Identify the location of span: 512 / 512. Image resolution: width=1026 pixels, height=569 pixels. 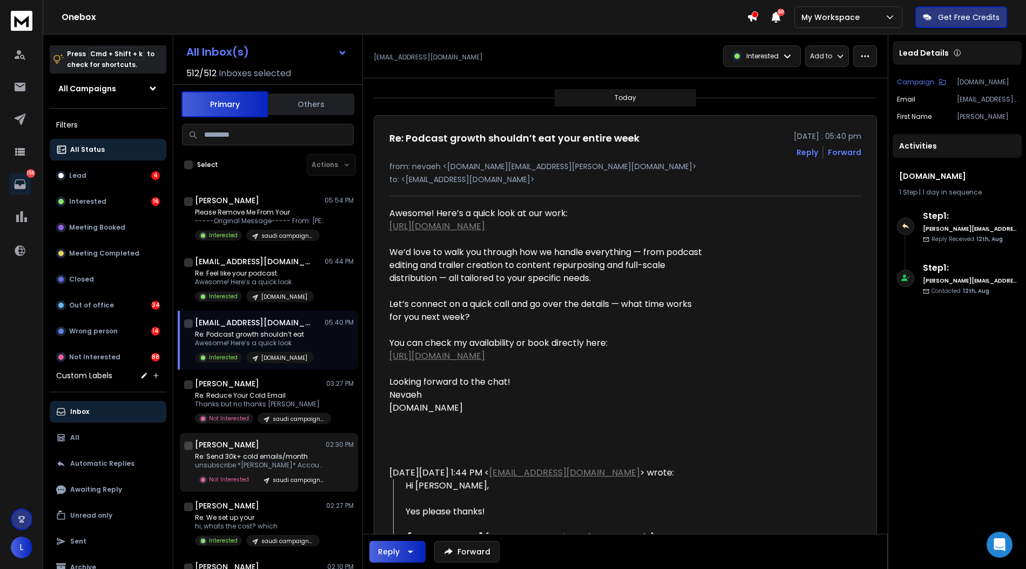
(201, 73).